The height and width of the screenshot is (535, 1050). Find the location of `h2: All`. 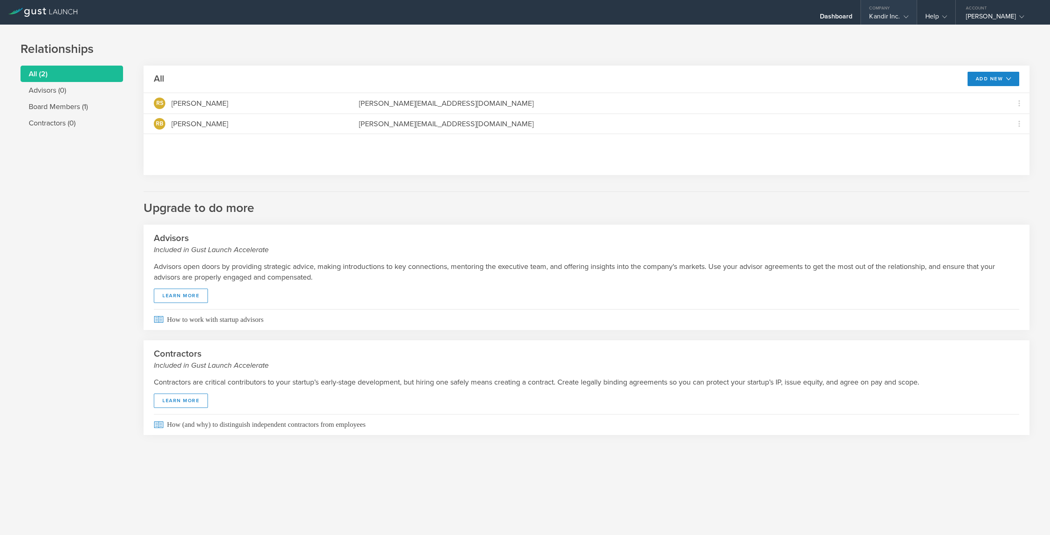

h2: All is located at coordinates (159, 79).